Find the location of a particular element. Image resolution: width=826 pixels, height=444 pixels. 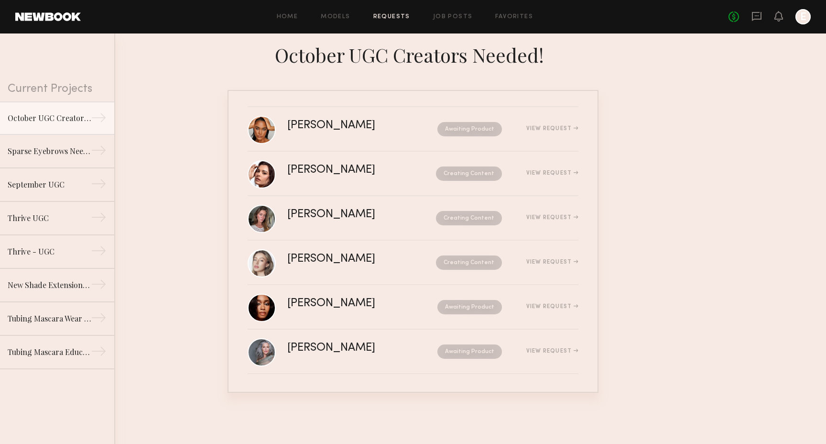

div: Tubing Mascara Wear Test is located at coordinates (49, 318).